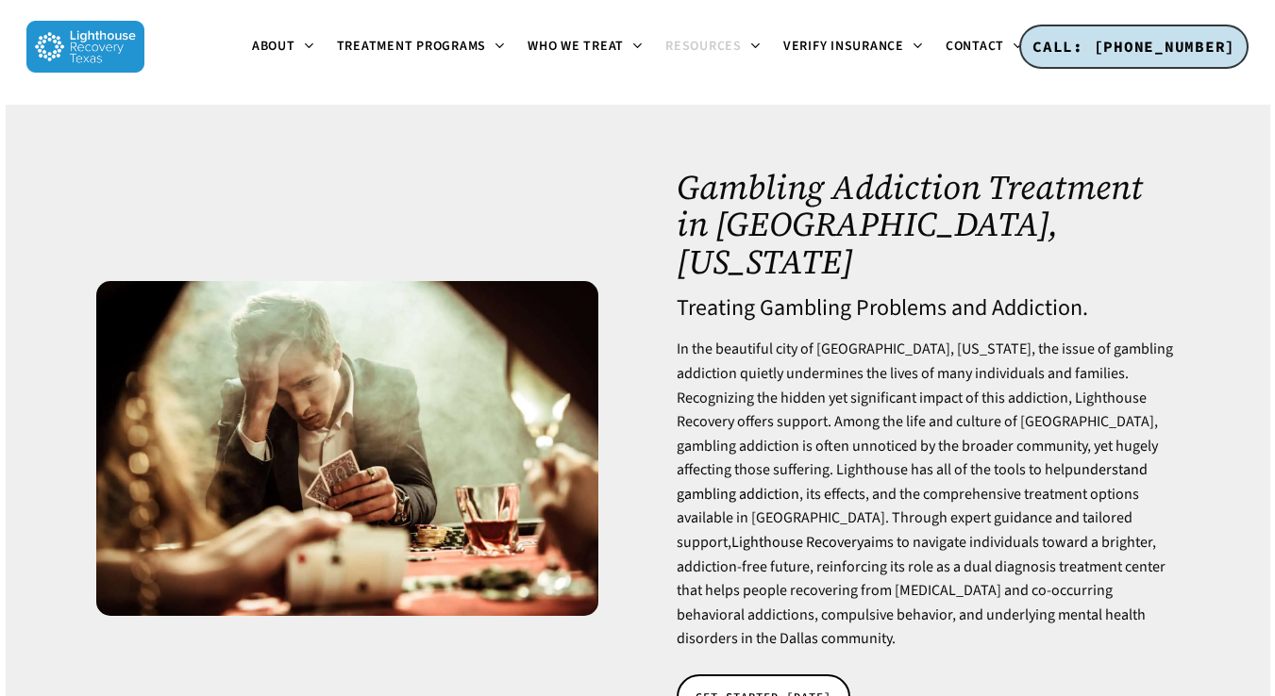  Describe the element at coordinates (85, 46) in the screenshot. I see `img: Lighthouse Recovery Texas` at that location.